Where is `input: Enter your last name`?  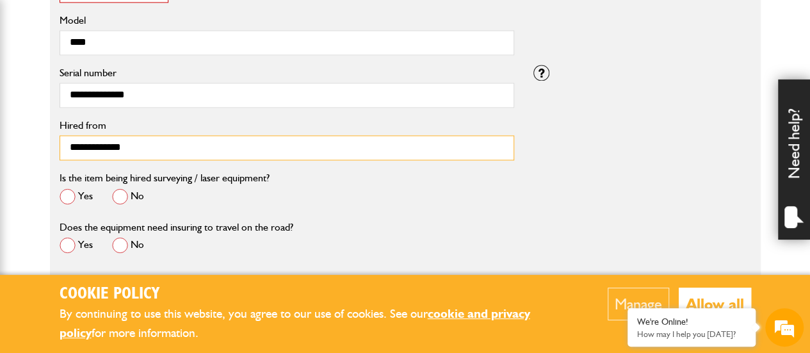
input: Enter your last name is located at coordinates (125, 132).